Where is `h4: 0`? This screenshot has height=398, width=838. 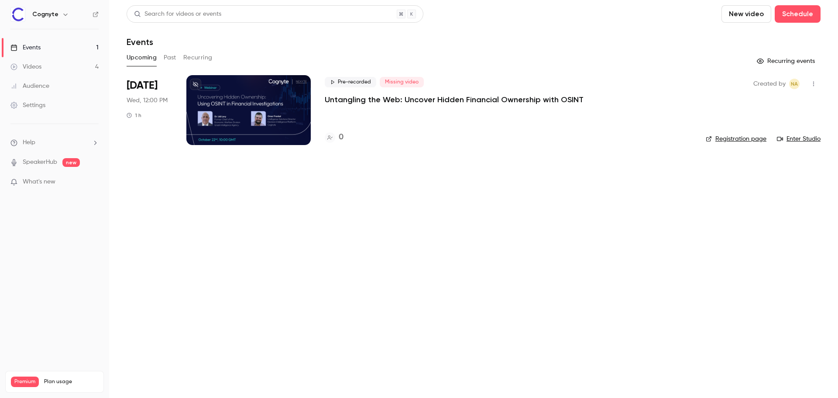 h4: 0 is located at coordinates (341, 137).